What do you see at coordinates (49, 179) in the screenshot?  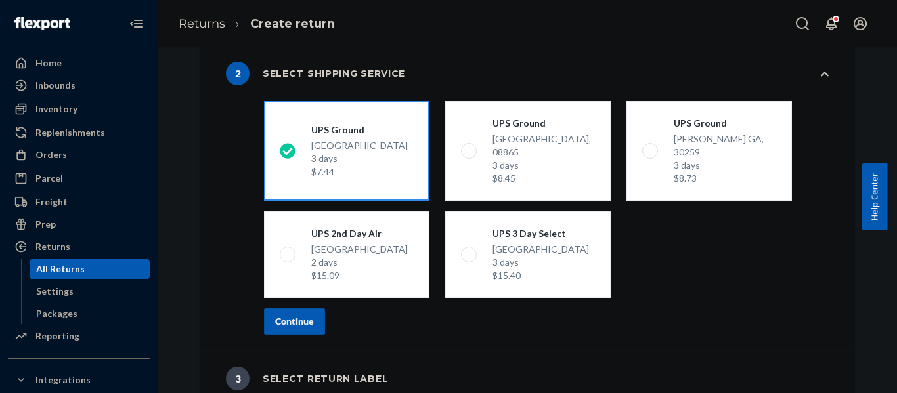 I see `div: Parcel` at bounding box center [49, 179].